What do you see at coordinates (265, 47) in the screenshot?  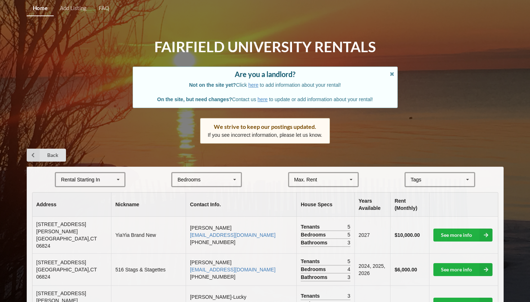 I see `h1: Fairfield University Rentals` at bounding box center [265, 47].